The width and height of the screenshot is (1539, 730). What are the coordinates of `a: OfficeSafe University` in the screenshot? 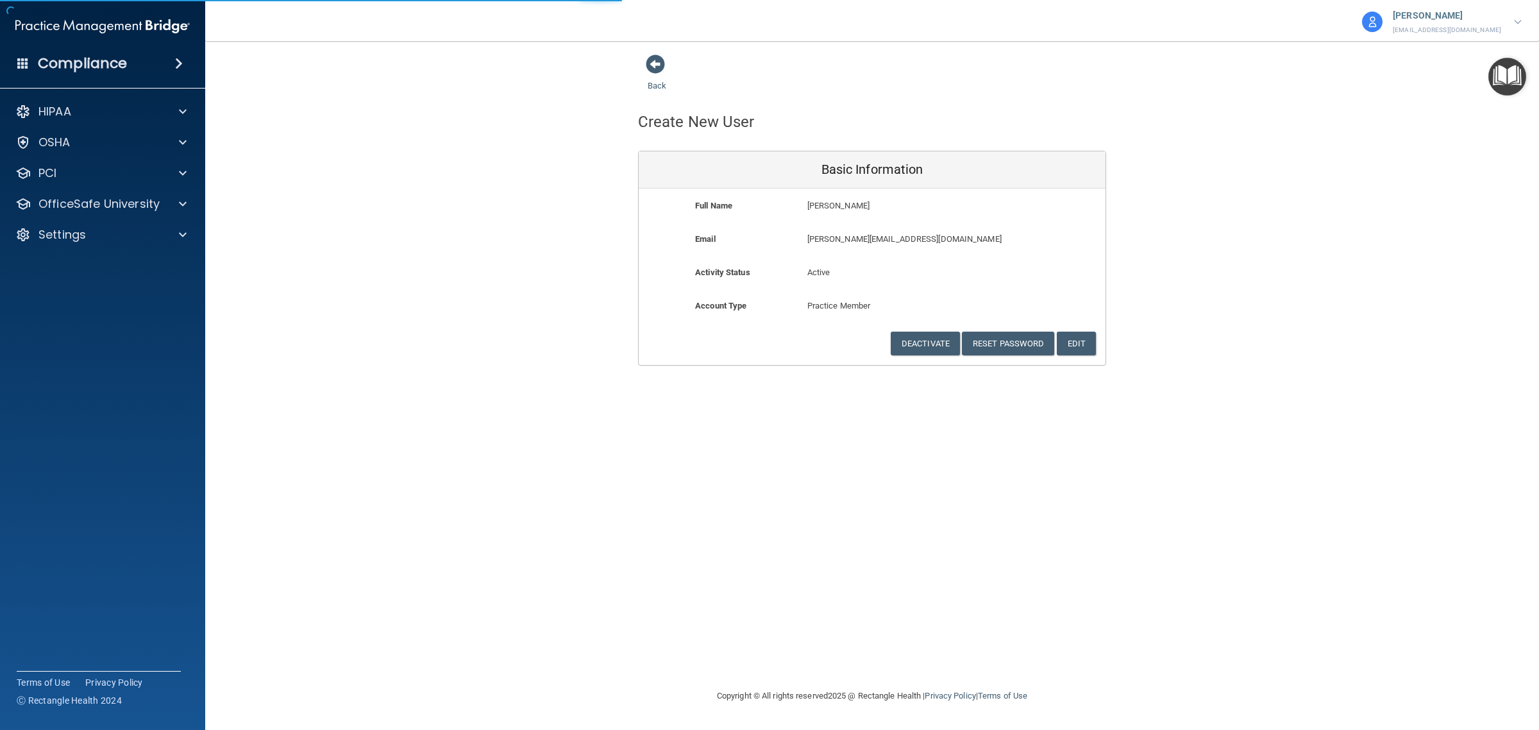 It's located at (101, 204).